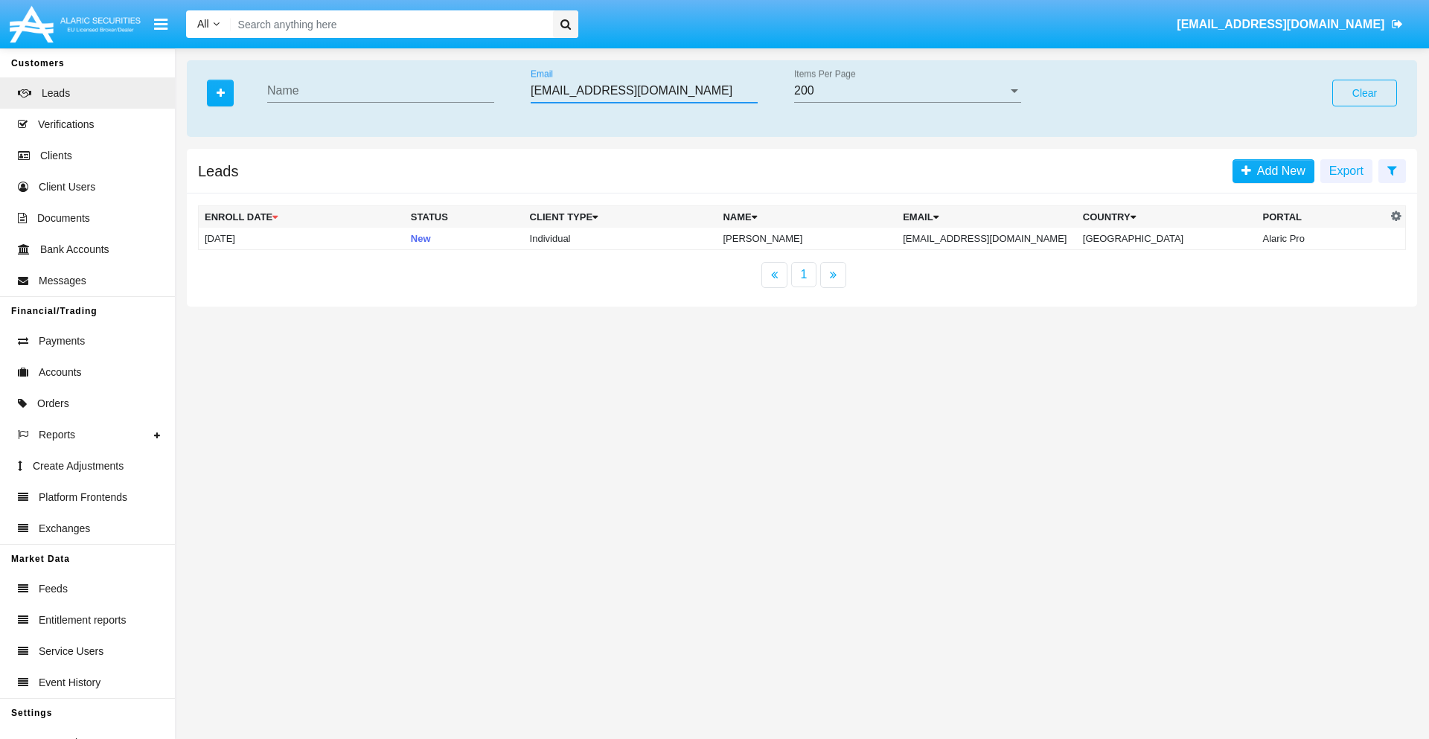  I want to click on th: Enroll Date, so click(302, 217).